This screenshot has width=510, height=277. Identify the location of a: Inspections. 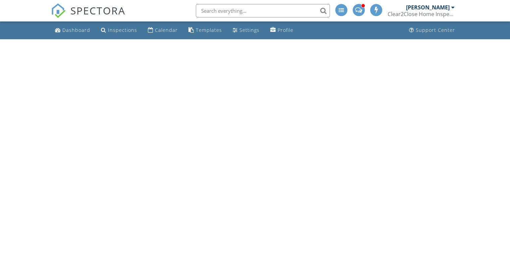
(119, 30).